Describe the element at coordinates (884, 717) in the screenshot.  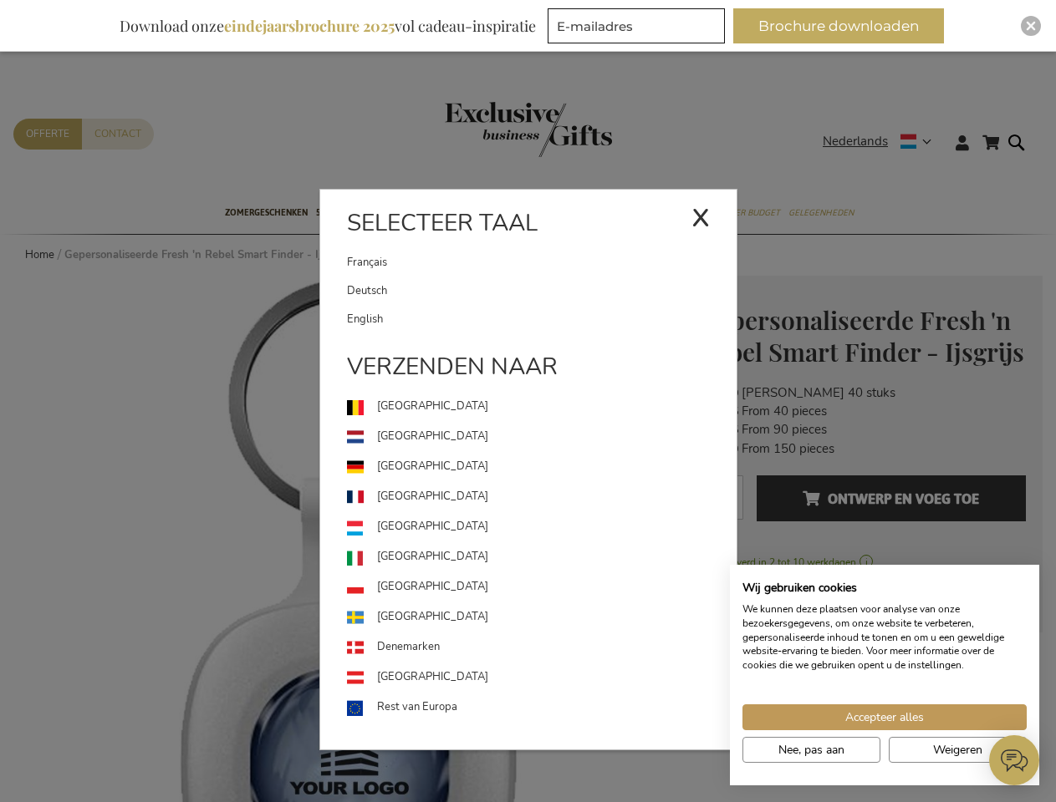
I see `span: Accepteer alles` at that location.